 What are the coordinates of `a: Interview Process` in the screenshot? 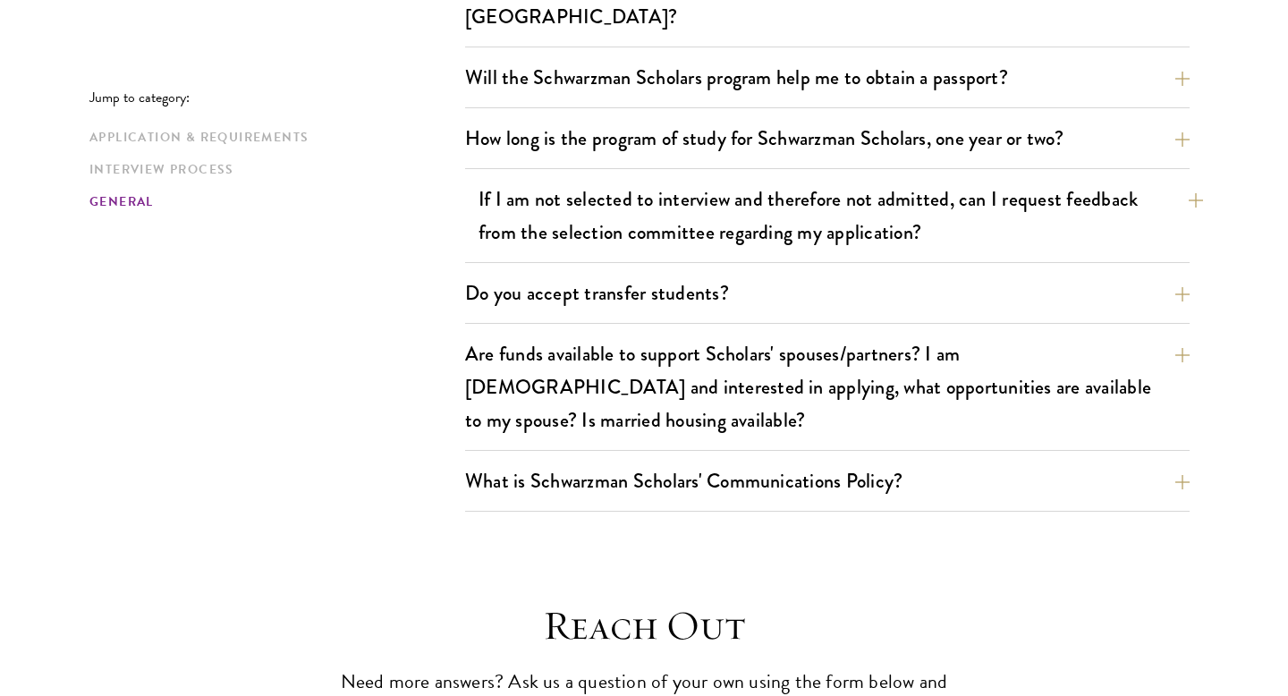 It's located at (272, 169).